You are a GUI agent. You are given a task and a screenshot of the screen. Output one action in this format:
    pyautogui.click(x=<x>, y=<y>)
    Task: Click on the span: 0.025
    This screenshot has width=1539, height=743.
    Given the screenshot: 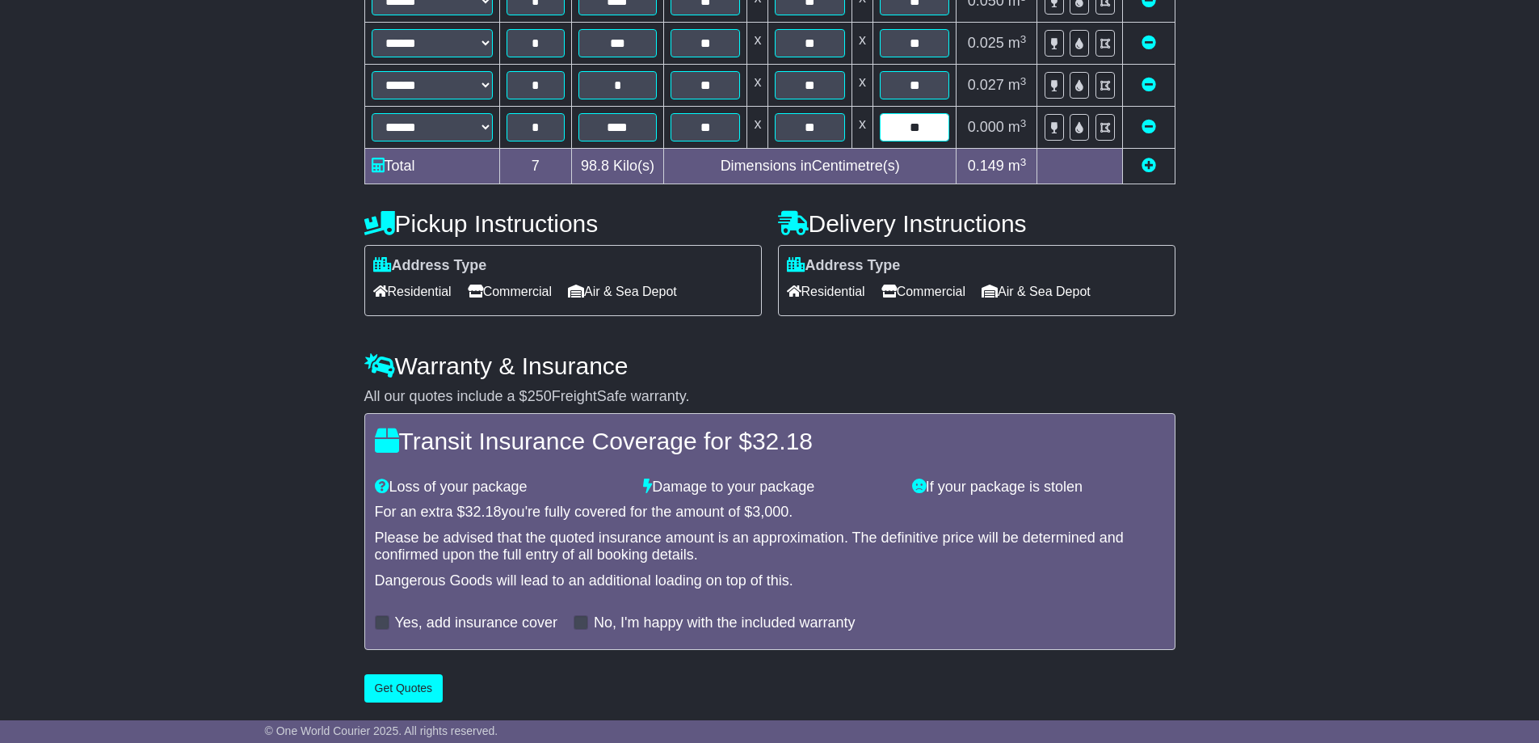 What is the action you would take?
    pyautogui.click(x=986, y=43)
    